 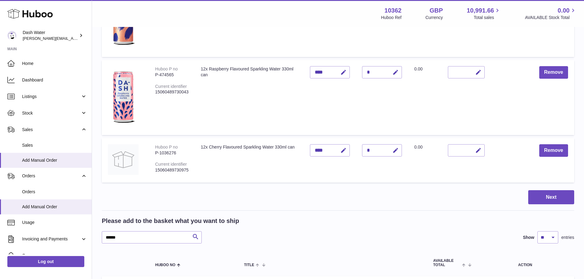 I want to click on div: P-1036276, so click(x=172, y=153).